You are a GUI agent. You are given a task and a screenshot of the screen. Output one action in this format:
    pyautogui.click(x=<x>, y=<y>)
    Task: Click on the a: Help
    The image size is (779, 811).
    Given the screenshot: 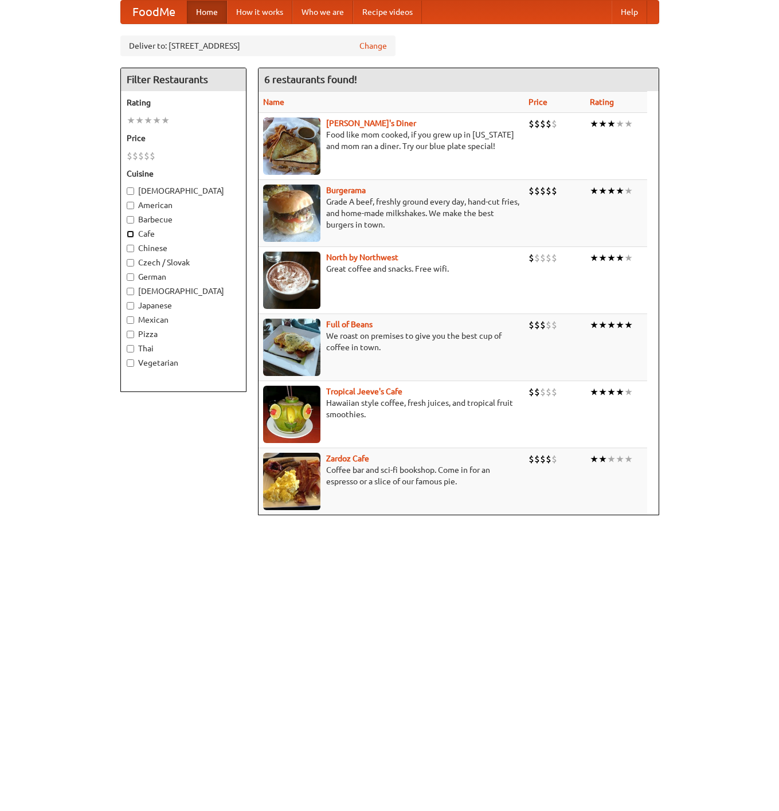 What is the action you would take?
    pyautogui.click(x=630, y=12)
    